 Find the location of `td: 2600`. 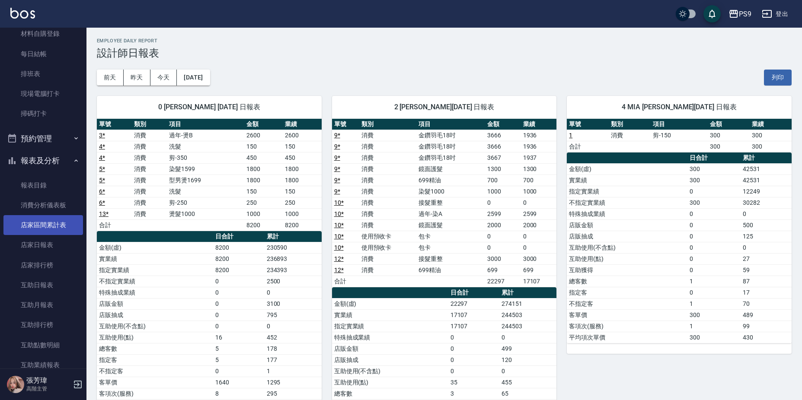

td: 2600 is located at coordinates (263, 135).